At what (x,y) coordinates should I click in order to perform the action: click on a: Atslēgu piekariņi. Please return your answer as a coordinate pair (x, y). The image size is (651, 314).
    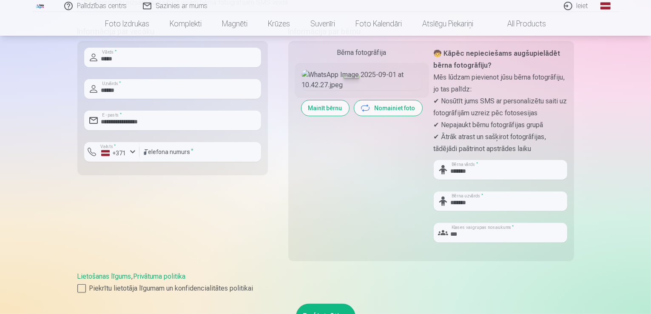
    Looking at the image, I should click on (448, 24).